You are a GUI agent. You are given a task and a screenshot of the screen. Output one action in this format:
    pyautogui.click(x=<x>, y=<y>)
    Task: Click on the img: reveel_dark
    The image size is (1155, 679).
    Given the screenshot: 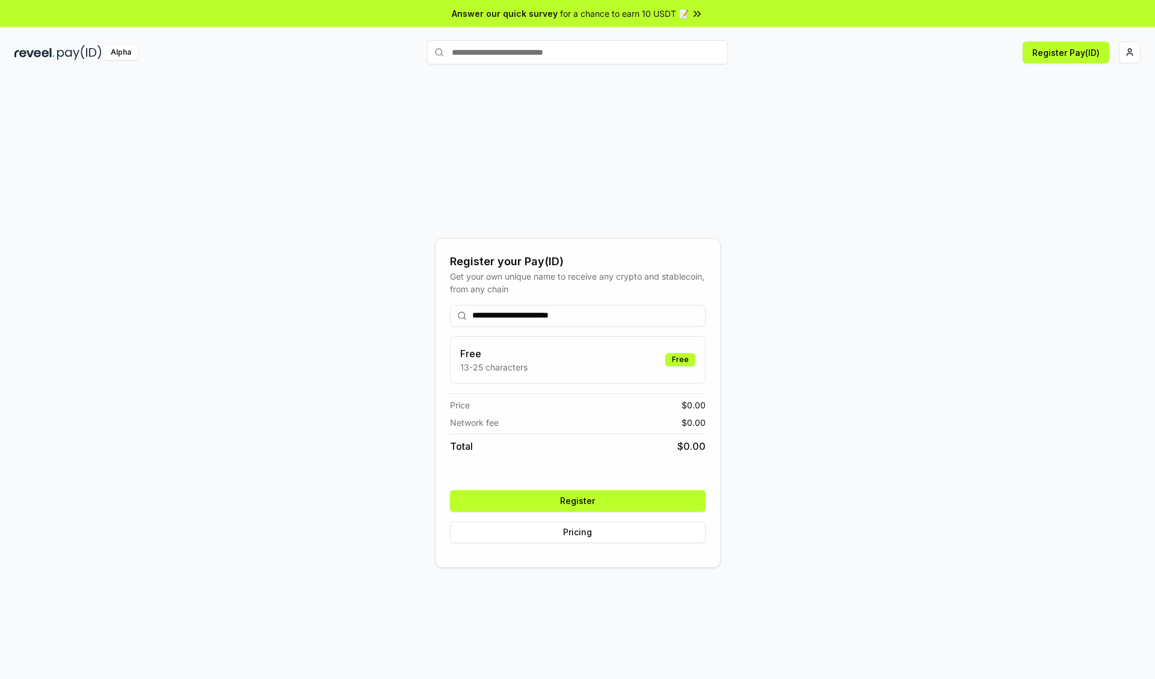 What is the action you would take?
    pyautogui.click(x=34, y=52)
    